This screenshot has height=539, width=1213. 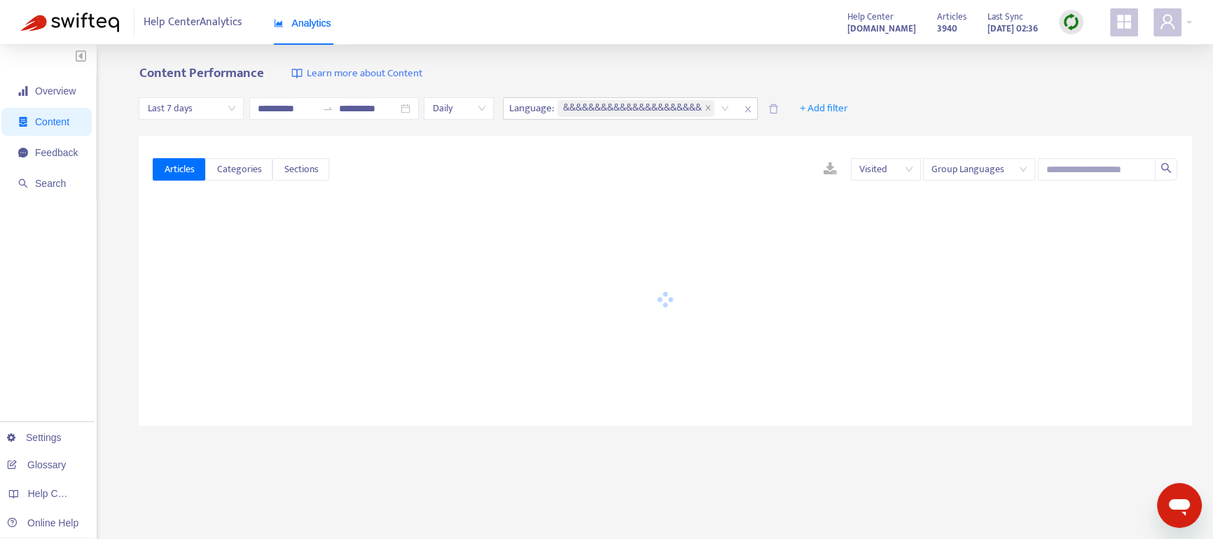 What do you see at coordinates (57, 494) in the screenshot?
I see `span: Help Centers` at bounding box center [57, 494].